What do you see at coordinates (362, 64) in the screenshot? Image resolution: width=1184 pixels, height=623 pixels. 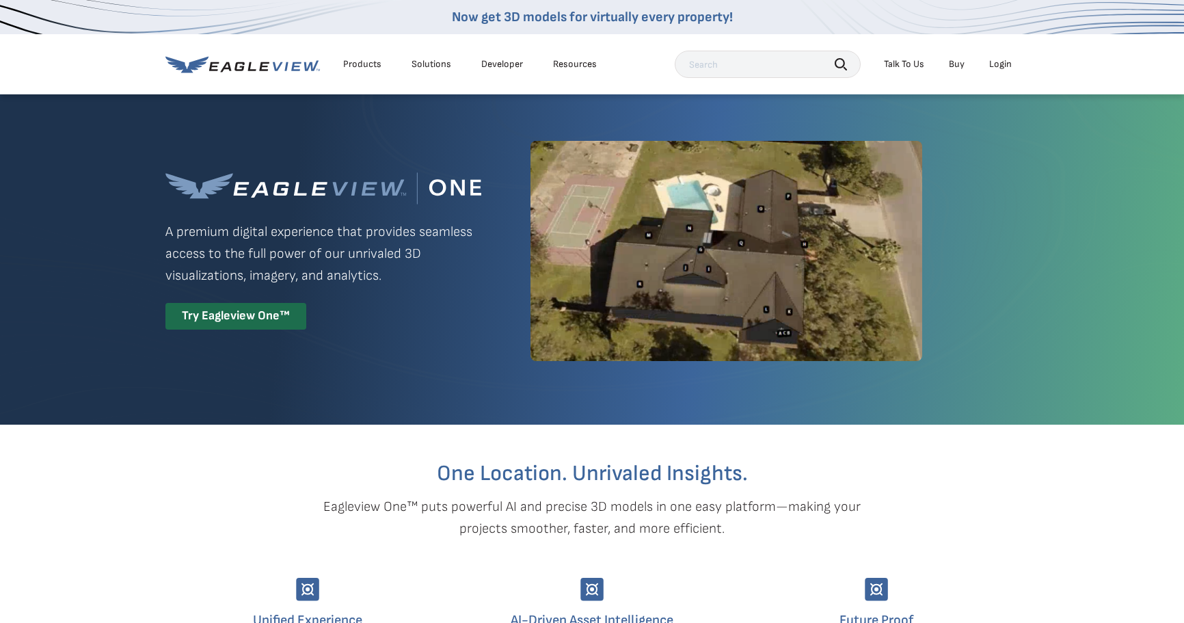 I see `div: Products` at bounding box center [362, 64].